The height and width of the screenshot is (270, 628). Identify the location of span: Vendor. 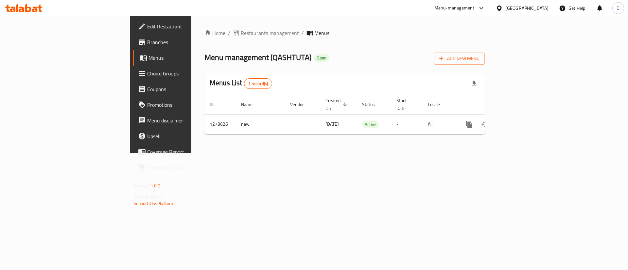
(301, 105).